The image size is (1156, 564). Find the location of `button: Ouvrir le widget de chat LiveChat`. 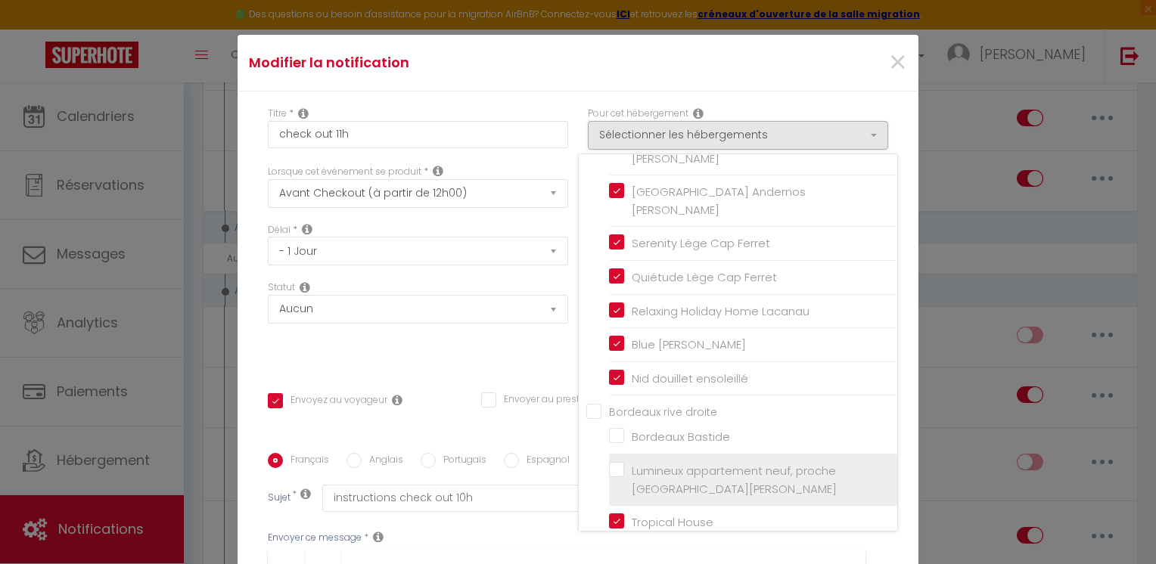

button: Ouvrir le widget de chat LiveChat is located at coordinates (35, 29).